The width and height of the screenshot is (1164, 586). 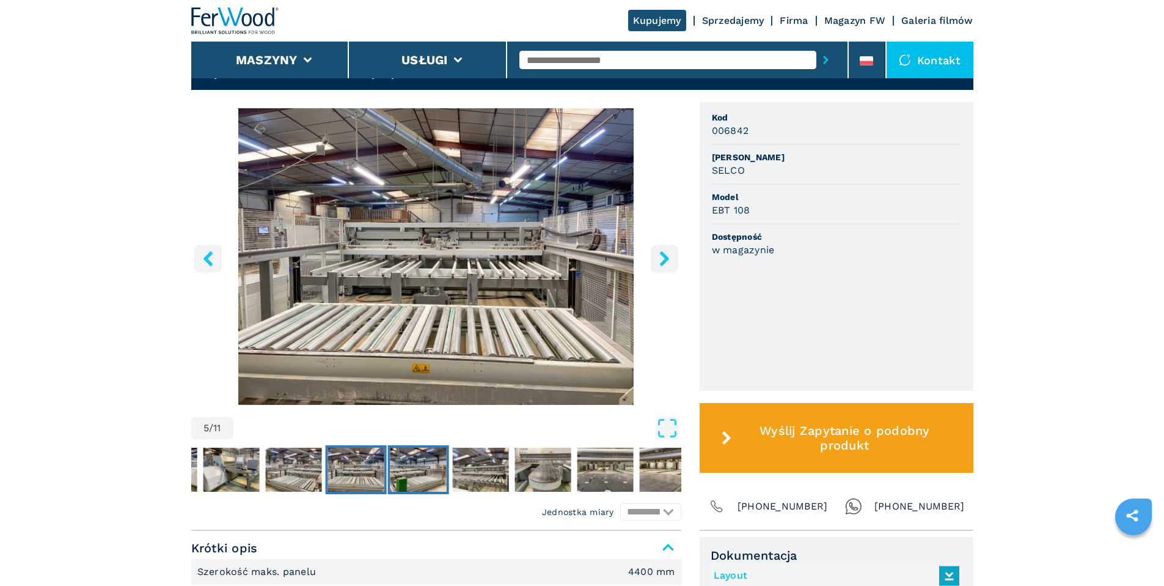 What do you see at coordinates (938, 20) in the screenshot?
I see `a: Galeria filmów` at bounding box center [938, 20].